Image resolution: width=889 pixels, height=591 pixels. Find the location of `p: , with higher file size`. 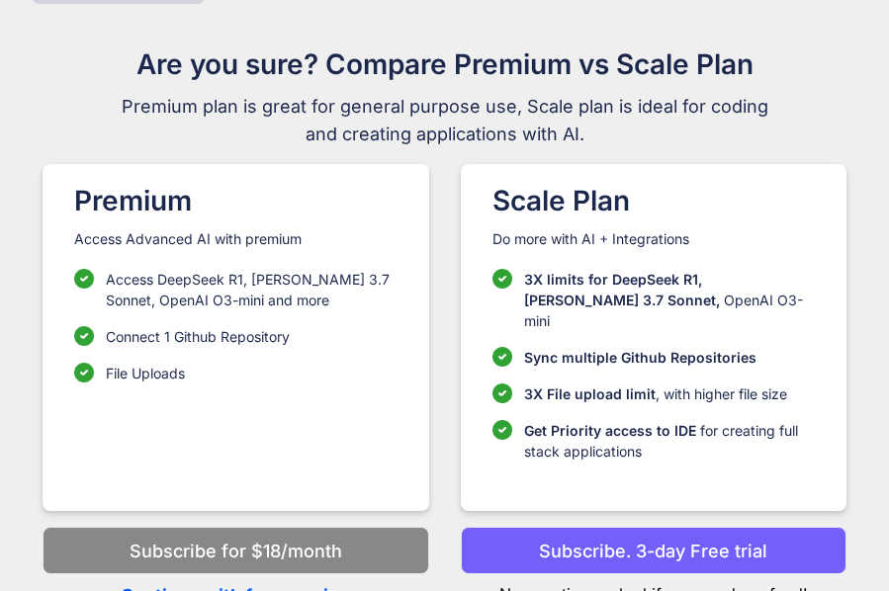

p: , with higher file size is located at coordinates (655, 393).